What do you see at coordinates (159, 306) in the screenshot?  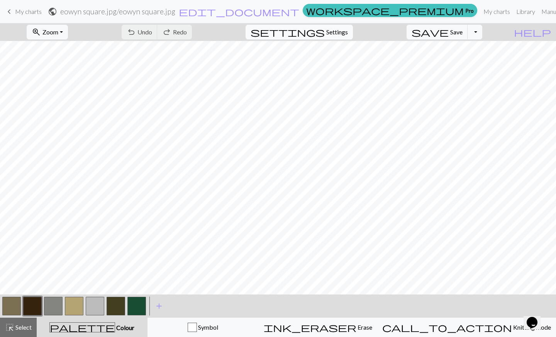 I see `span: add` at bounding box center [159, 306].